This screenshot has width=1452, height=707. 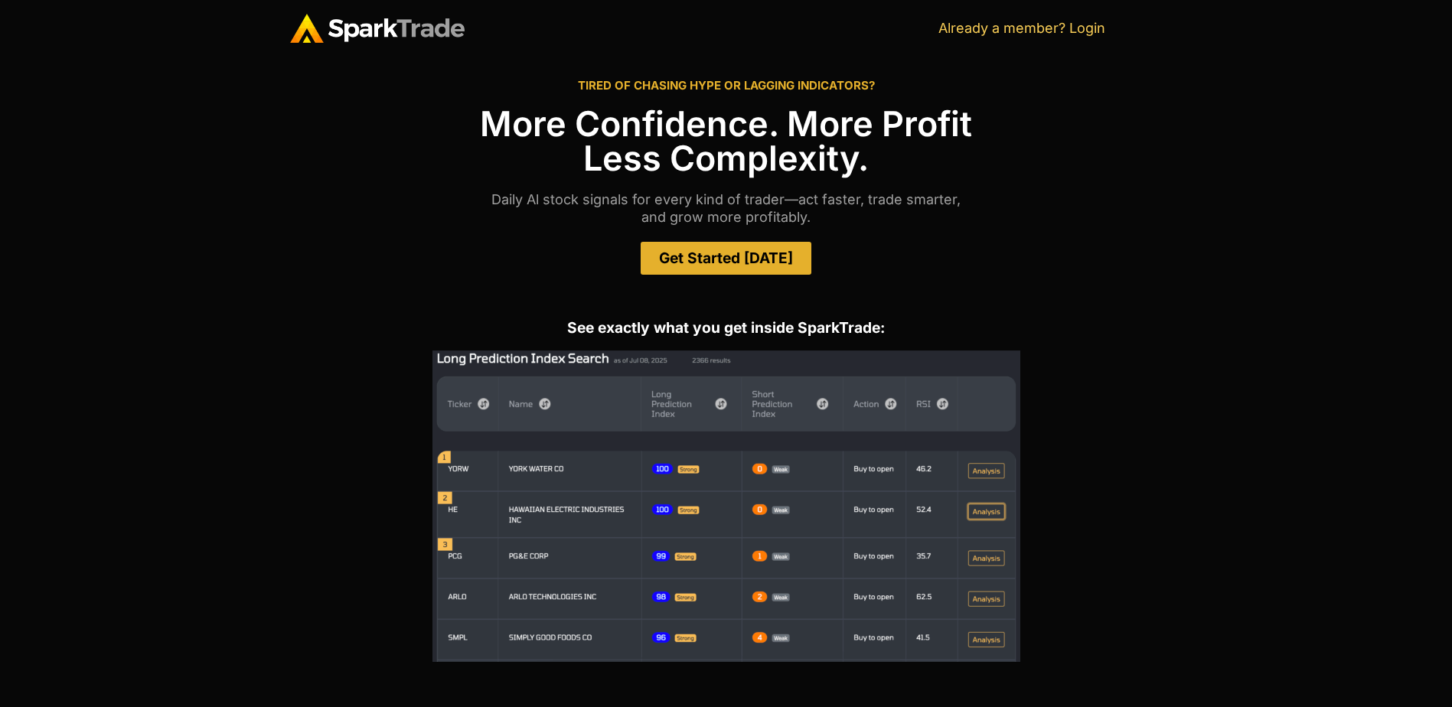 I want to click on h1: More Confidence. More Profit Less Complexity., so click(x=727, y=141).